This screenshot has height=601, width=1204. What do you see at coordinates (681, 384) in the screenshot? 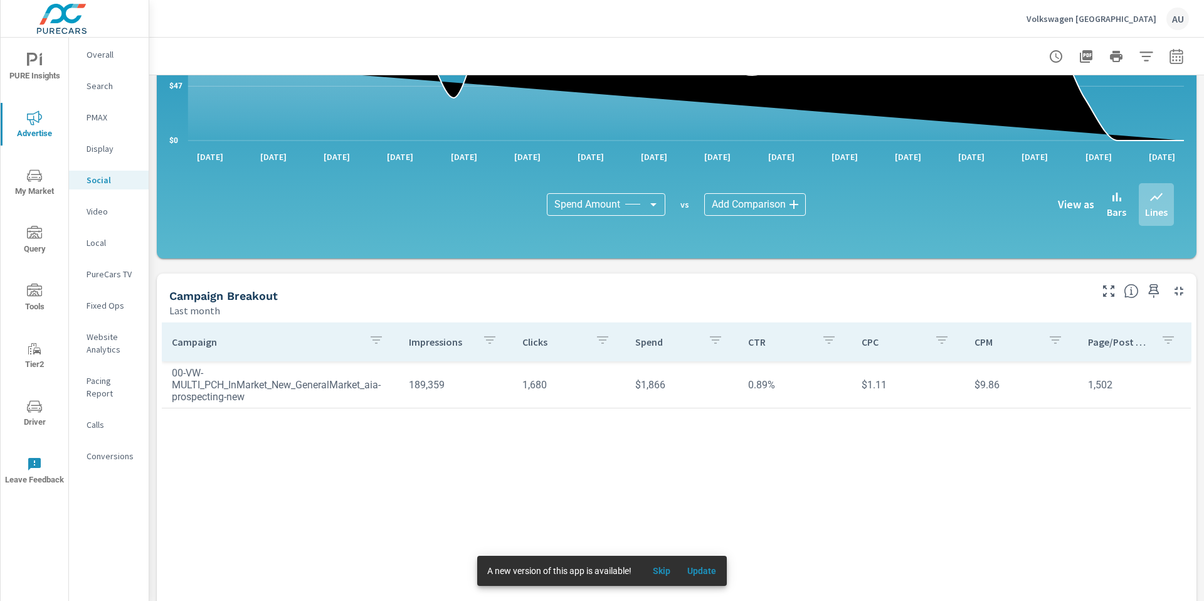
I see `td: $1,866` at bounding box center [681, 384].